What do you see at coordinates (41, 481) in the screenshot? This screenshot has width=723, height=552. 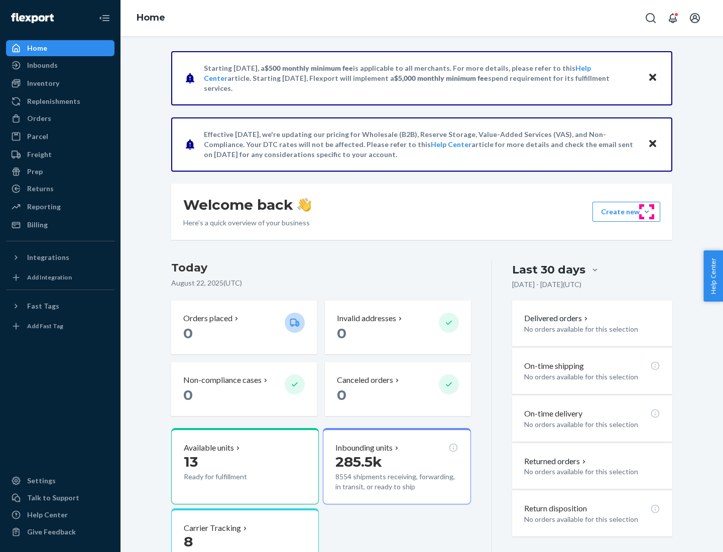 I see `div: Settings` at bounding box center [41, 481].